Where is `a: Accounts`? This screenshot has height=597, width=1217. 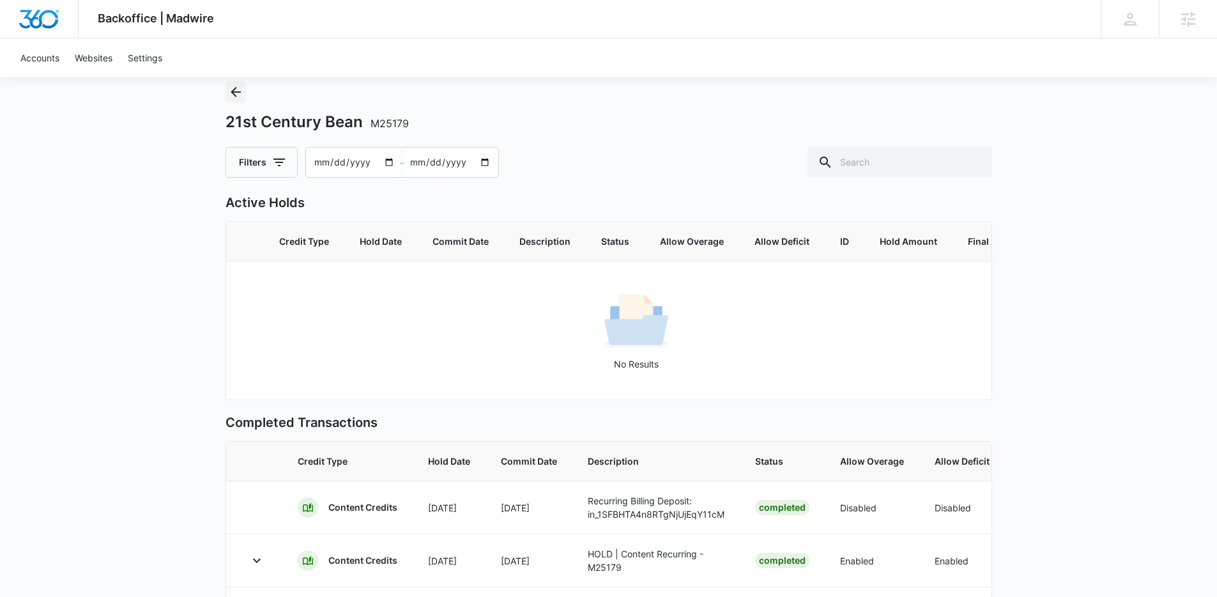
a: Accounts is located at coordinates (40, 57).